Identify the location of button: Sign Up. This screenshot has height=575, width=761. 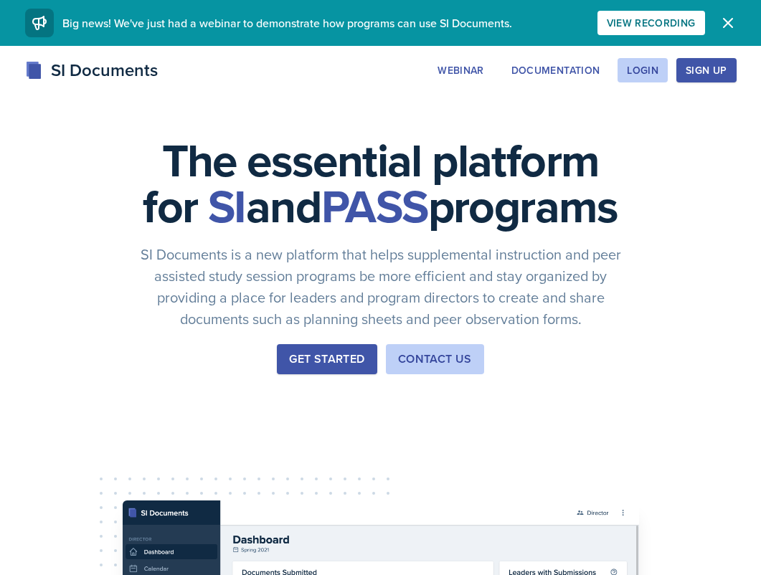
(706, 70).